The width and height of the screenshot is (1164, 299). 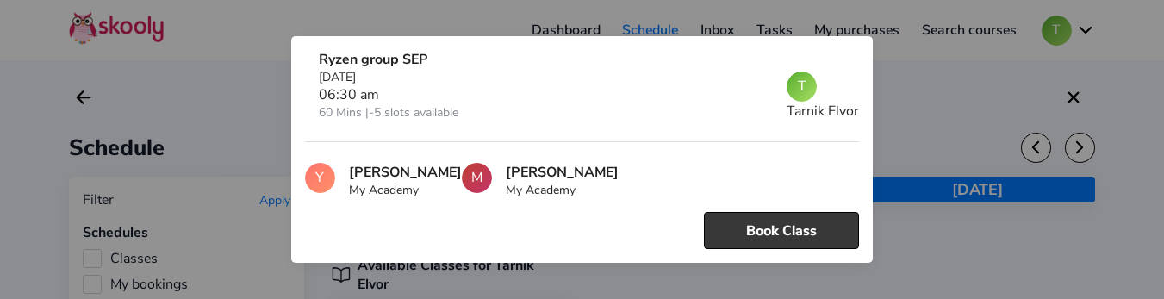 What do you see at coordinates (823, 111) in the screenshot?
I see `div: Tarnik Elvor` at bounding box center [823, 111].